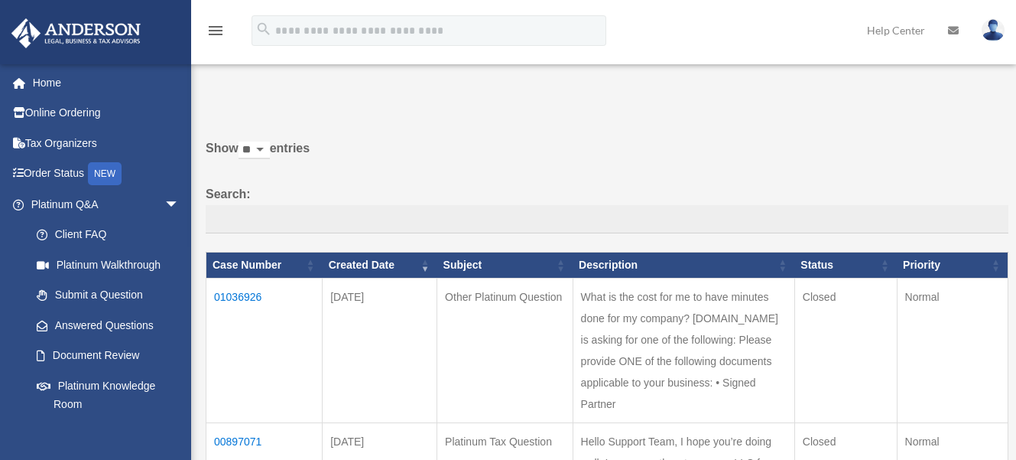 The width and height of the screenshot is (1016, 460). Describe the element at coordinates (846, 350) in the screenshot. I see `td: Closed` at that location.